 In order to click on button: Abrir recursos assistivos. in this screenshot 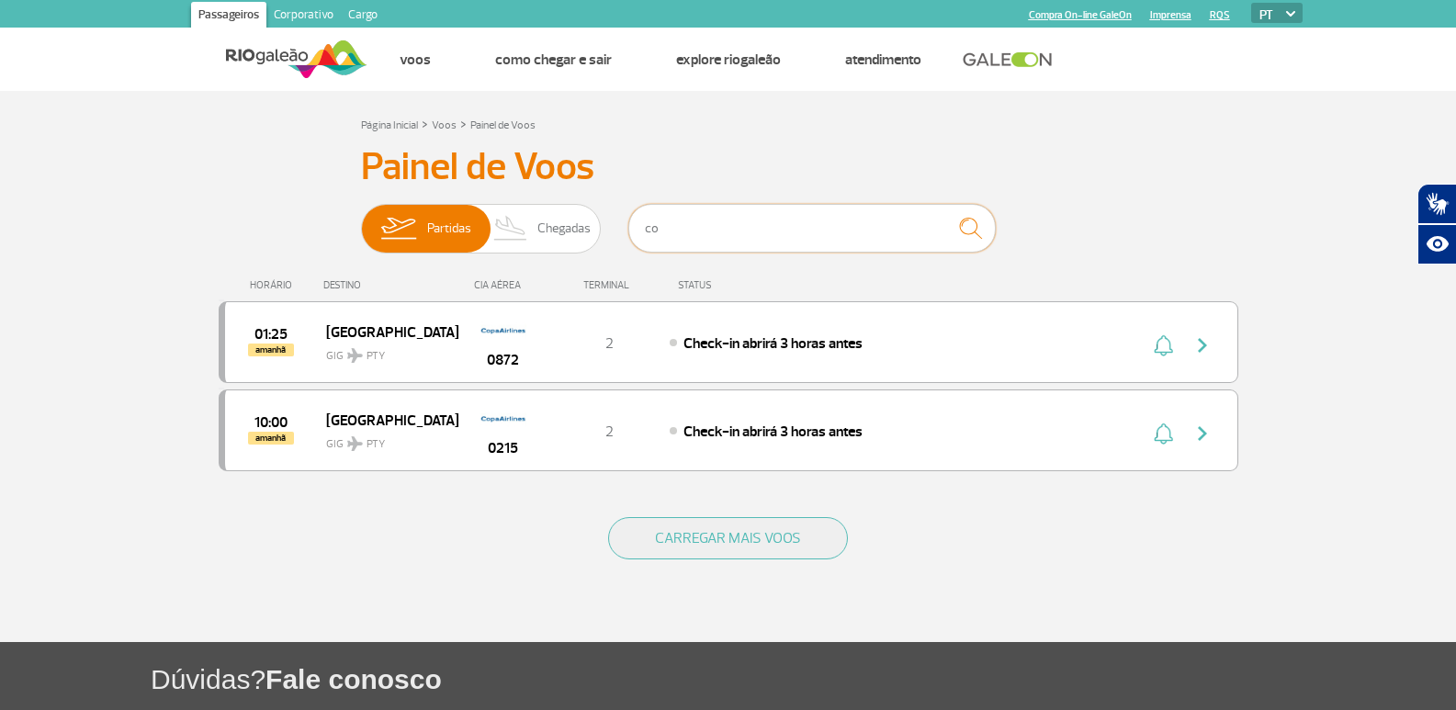, I will do `click(1436, 244)`.